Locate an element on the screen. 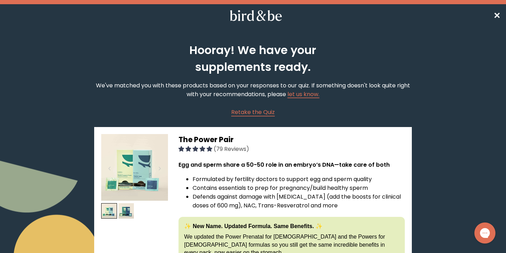  strong: ✨ New Name. Updated Formula. Same Benefits. ✨ is located at coordinates (253, 226).